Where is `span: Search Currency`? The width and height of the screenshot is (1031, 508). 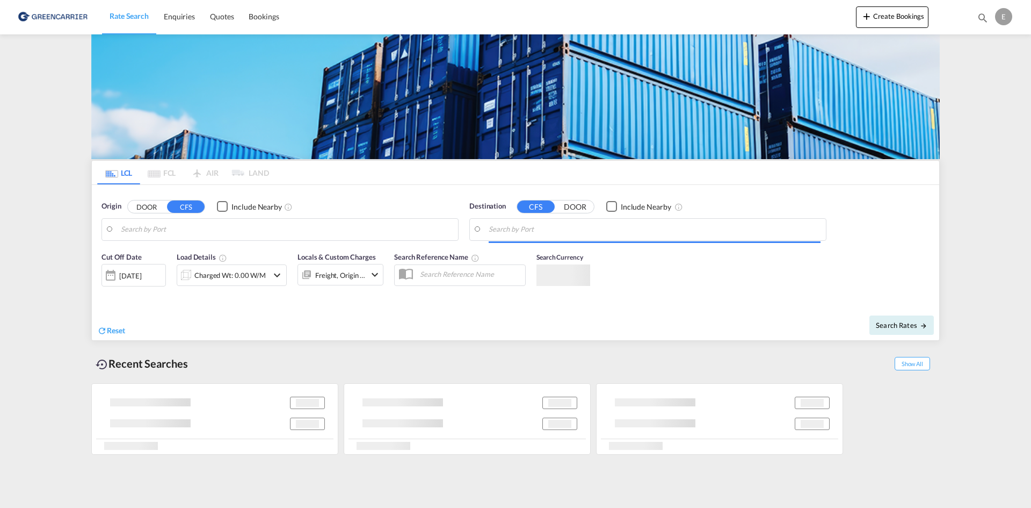
span: Search Currency is located at coordinates (560, 257).